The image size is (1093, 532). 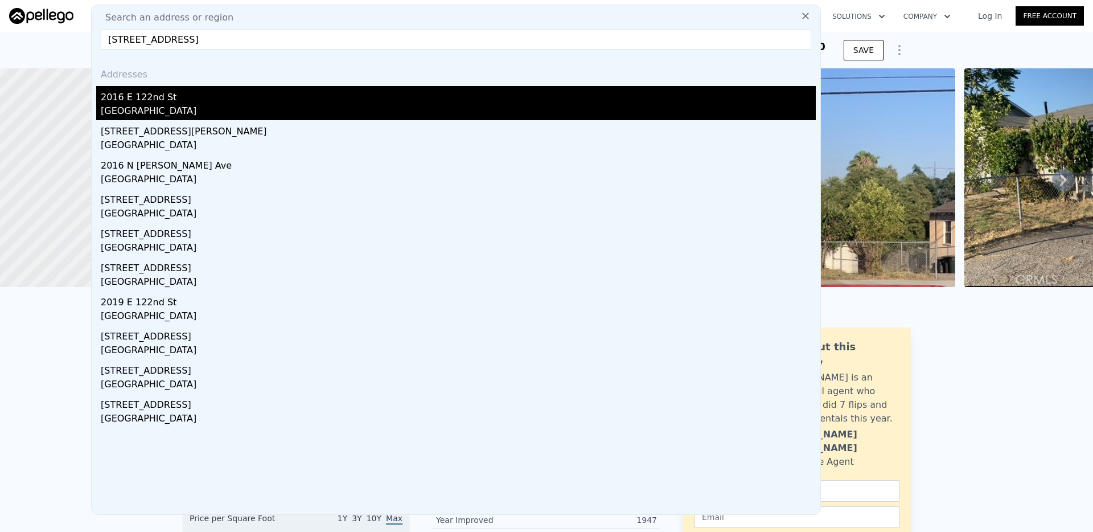 I want to click on a: Log In, so click(x=990, y=16).